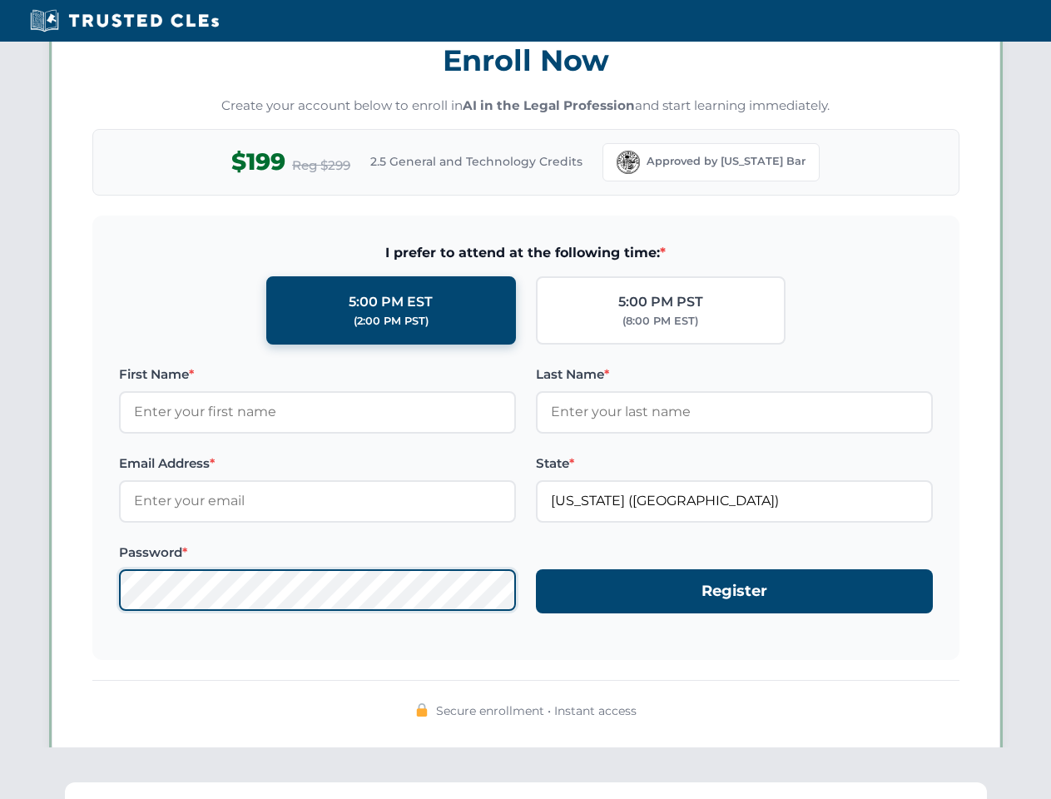 This screenshot has height=799, width=1051. I want to click on label: Last Name, so click(734, 375).